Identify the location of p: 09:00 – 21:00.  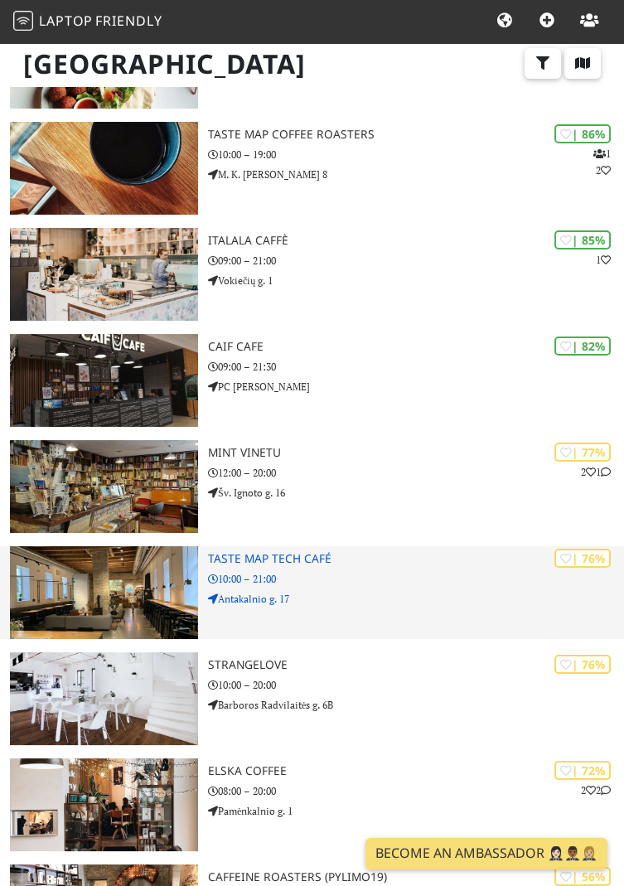
(416, 260).